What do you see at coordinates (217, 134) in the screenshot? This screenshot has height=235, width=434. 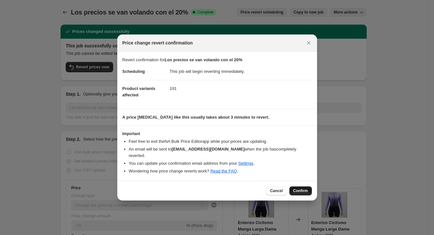 I see `h3: Important` at bounding box center [217, 134].